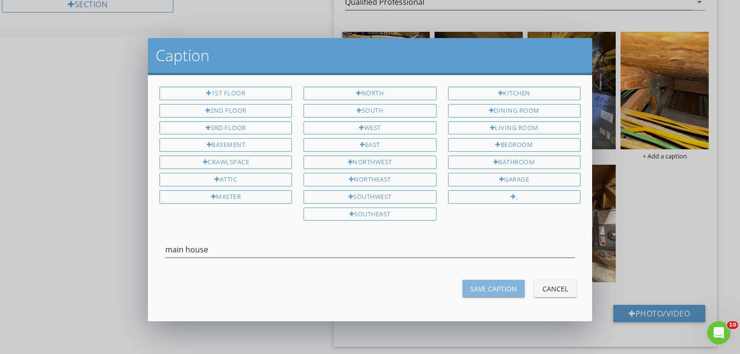 This screenshot has width=740, height=354. I want to click on button: Save Caption, so click(493, 288).